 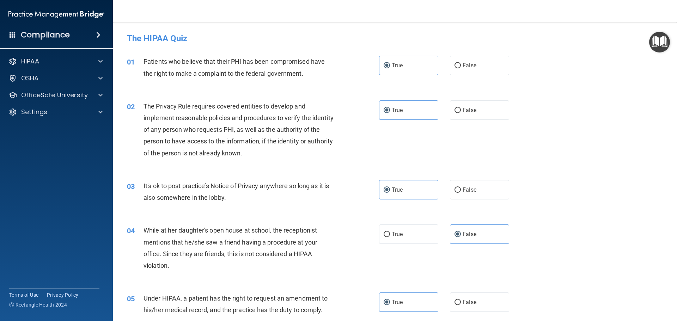 I want to click on a: HIPAA, so click(x=55, y=61).